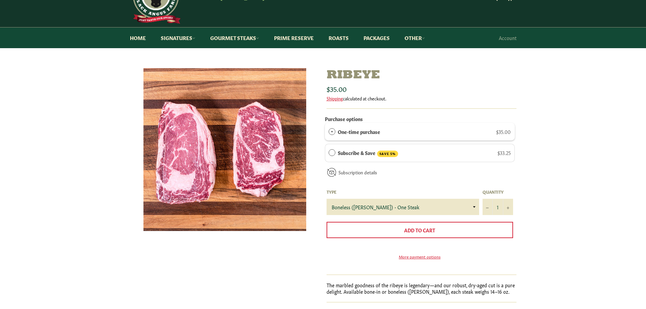 The width and height of the screenshot is (646, 309). What do you see at coordinates (504, 153) in the screenshot?
I see `span: $33.25` at bounding box center [504, 153].